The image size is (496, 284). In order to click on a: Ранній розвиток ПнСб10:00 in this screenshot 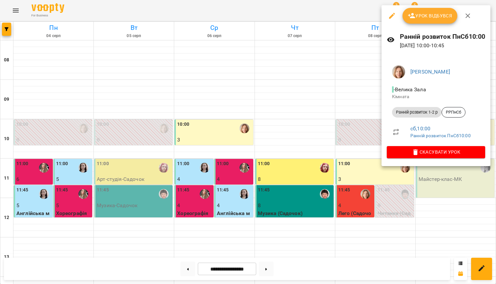, I will do `click(441, 136)`.